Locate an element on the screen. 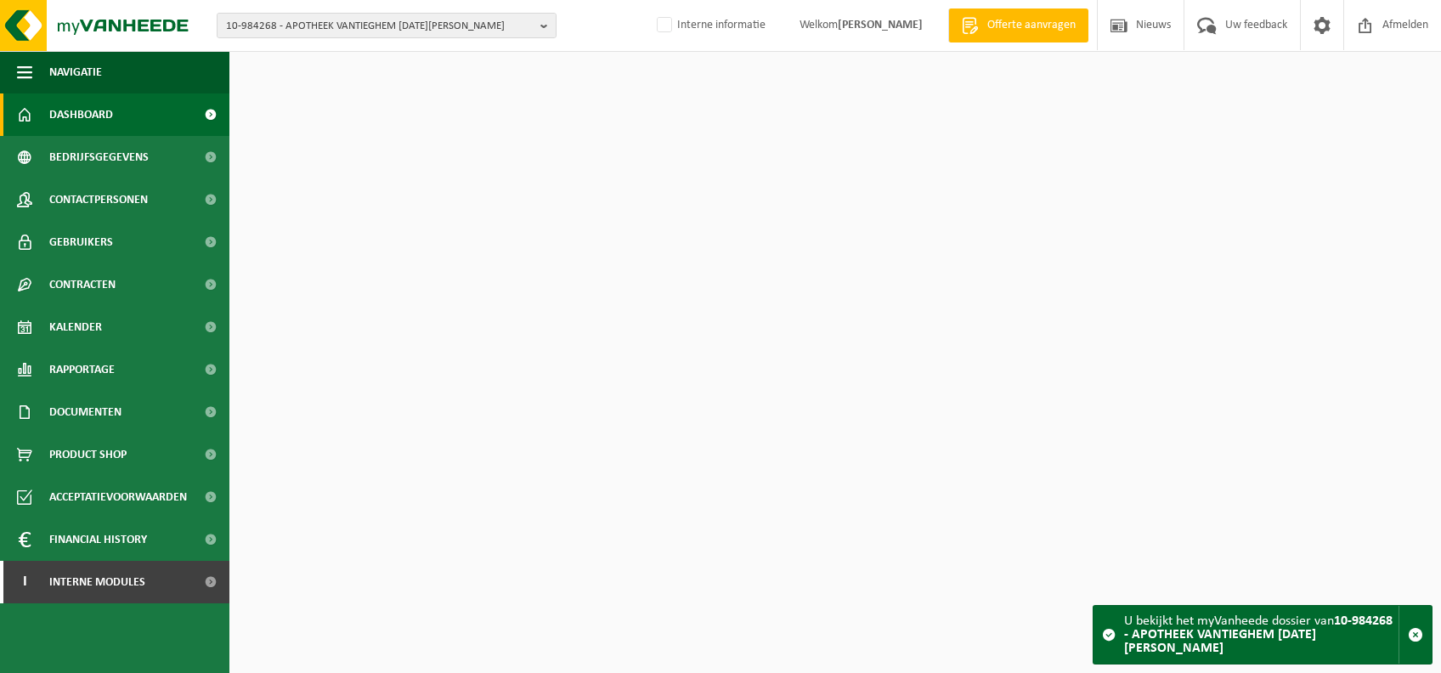 Image resolution: width=1441 pixels, height=673 pixels. span: Gebruikers is located at coordinates (81, 242).